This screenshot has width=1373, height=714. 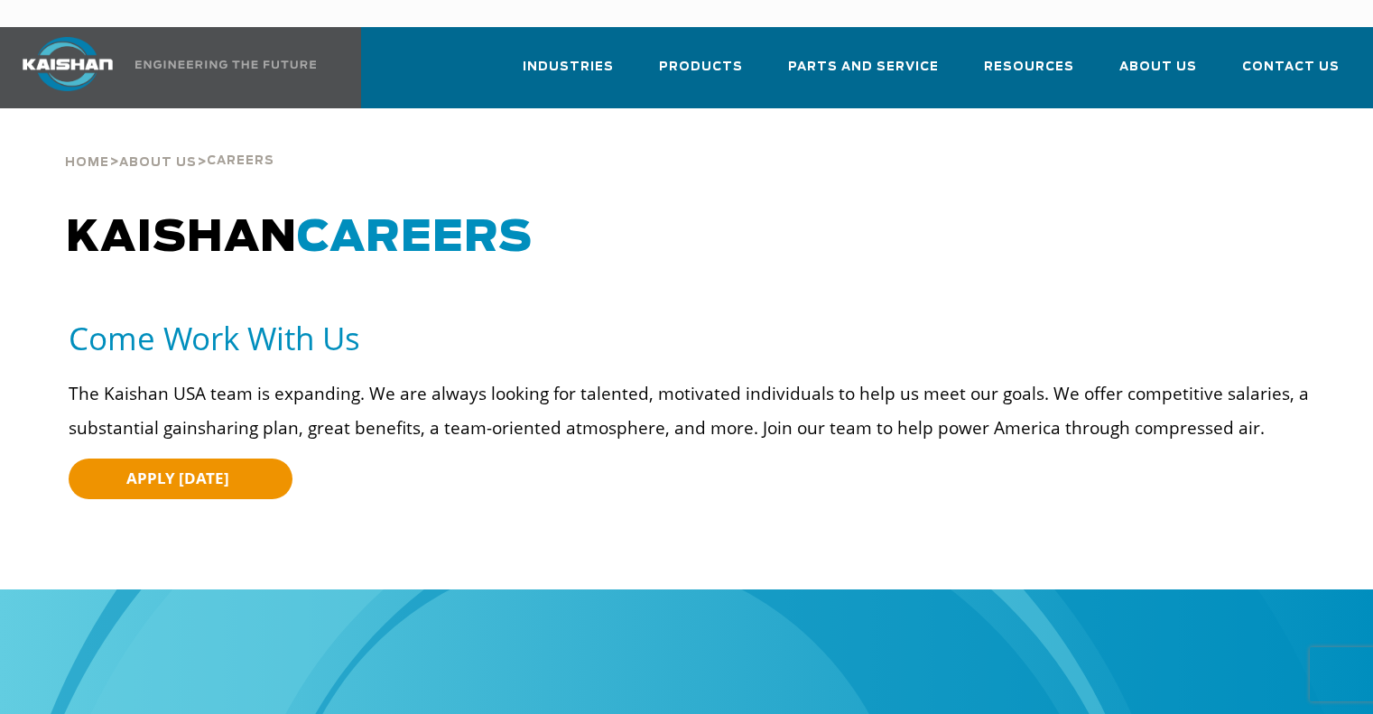 What do you see at coordinates (700, 74) in the screenshot?
I see `a: Products` at bounding box center [700, 74].